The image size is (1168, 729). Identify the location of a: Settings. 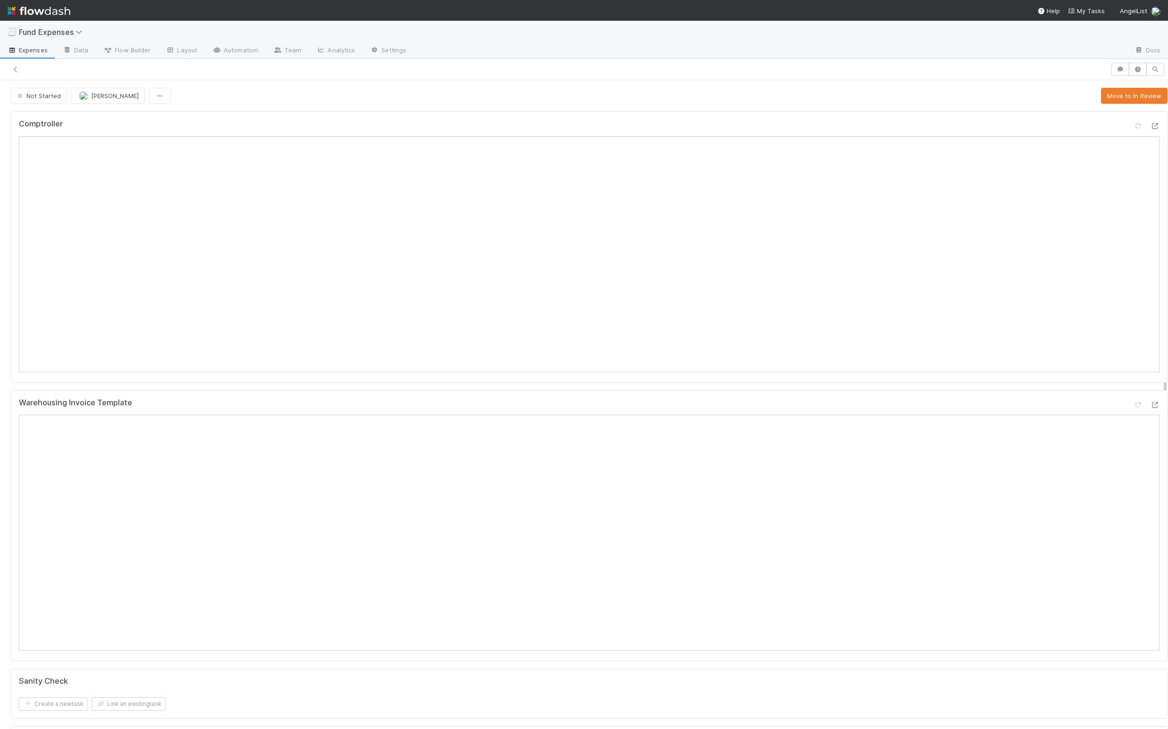
(388, 51).